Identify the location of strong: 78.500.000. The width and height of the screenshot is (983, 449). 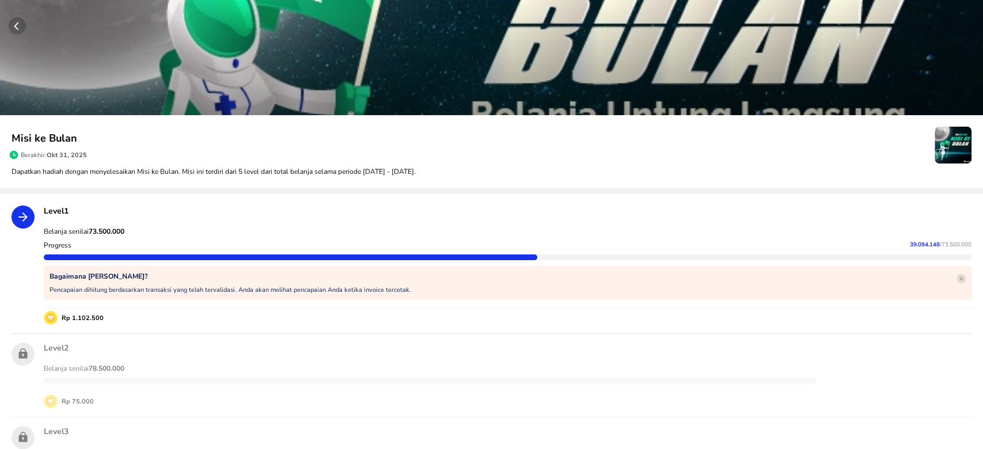
(106, 368).